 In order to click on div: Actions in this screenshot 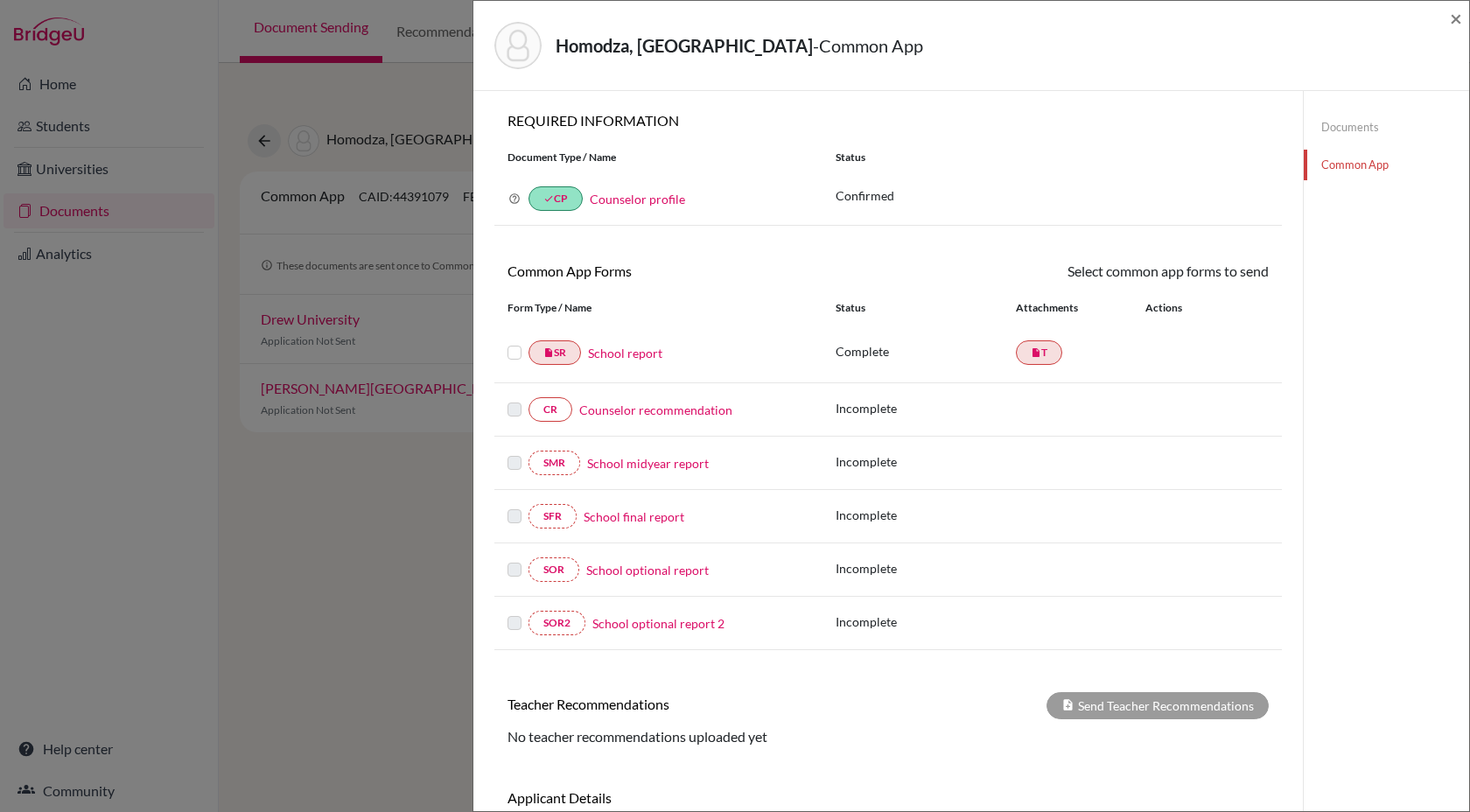, I will do `click(1178, 308)`.